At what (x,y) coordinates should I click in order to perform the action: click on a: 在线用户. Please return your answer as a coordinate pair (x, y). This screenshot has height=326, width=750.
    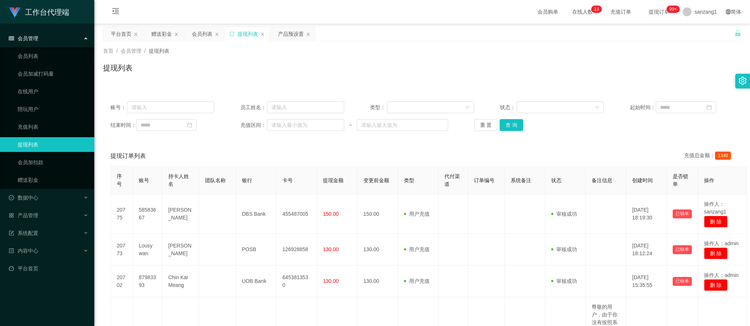
    Looking at the image, I should click on (53, 91).